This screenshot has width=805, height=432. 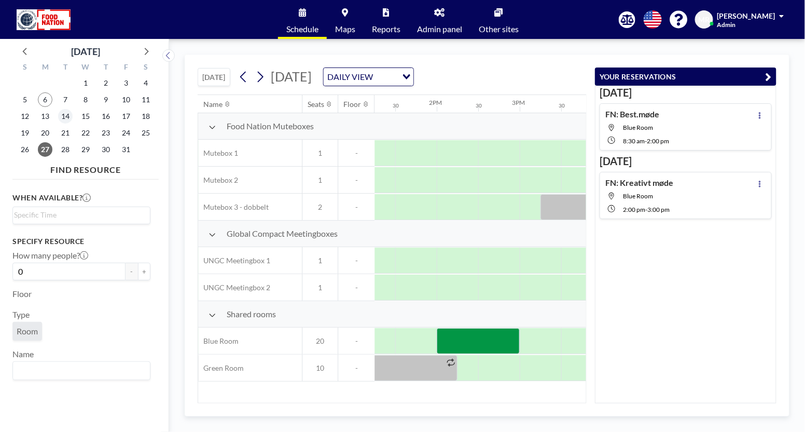 I want to click on span: Friday, October 31, 2025, so click(x=126, y=149).